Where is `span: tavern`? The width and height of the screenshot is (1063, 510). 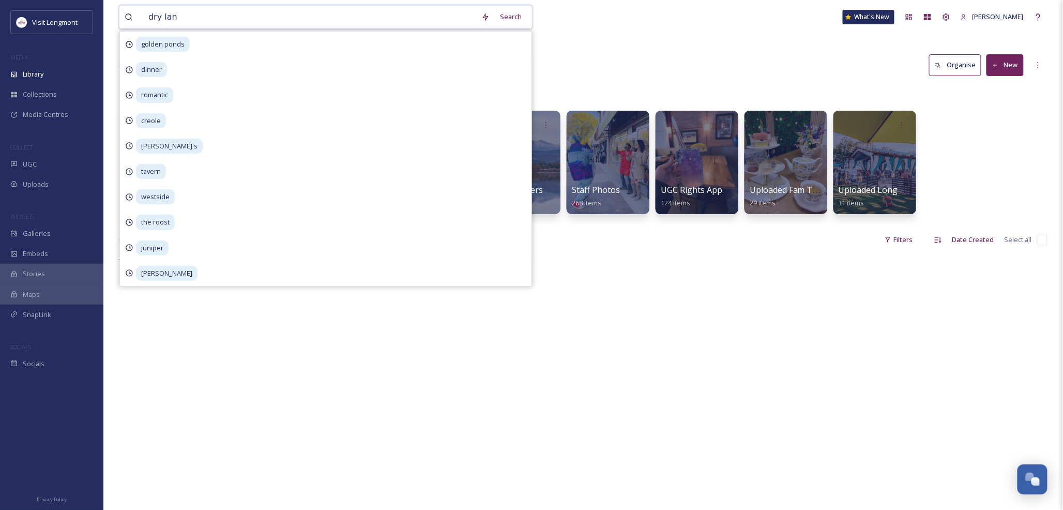 span: tavern is located at coordinates (151, 171).